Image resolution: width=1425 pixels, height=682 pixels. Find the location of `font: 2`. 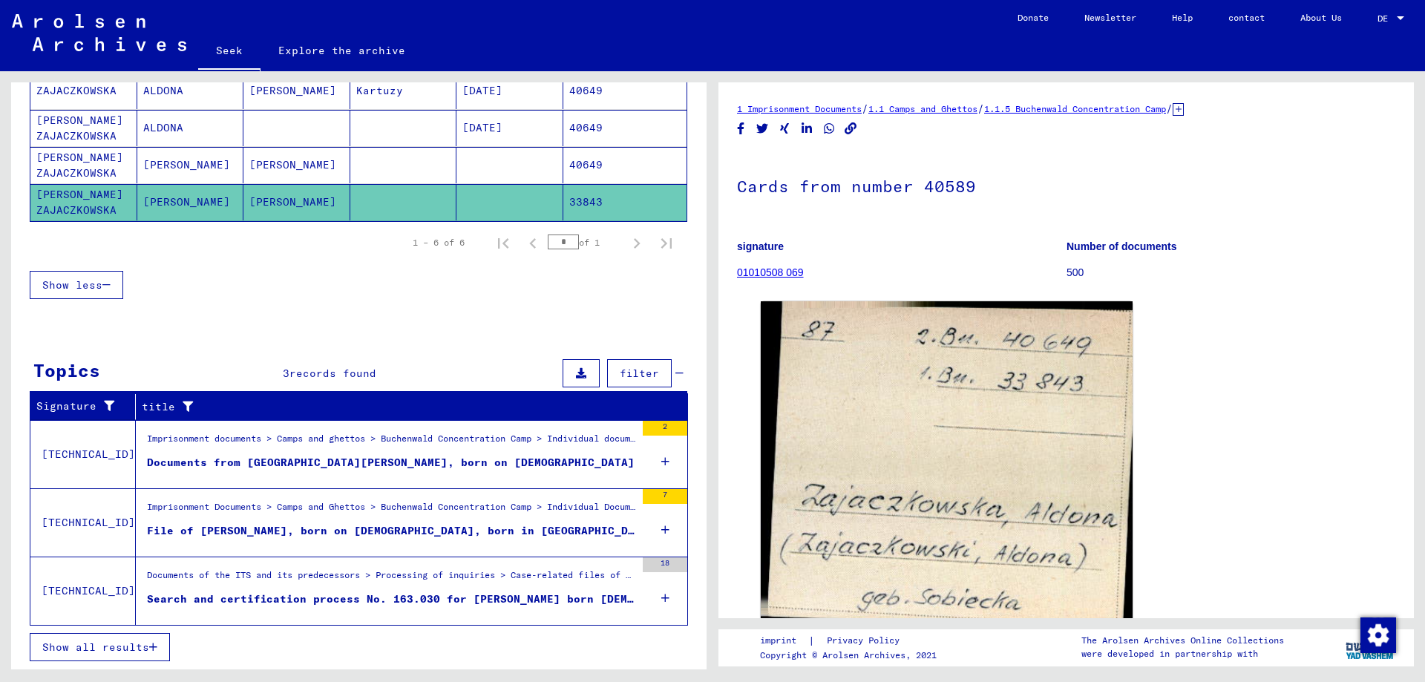

font: 2 is located at coordinates (665, 426).